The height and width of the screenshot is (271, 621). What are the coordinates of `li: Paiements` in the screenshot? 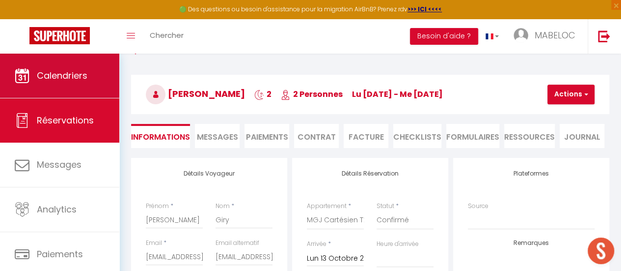 It's located at (267, 136).